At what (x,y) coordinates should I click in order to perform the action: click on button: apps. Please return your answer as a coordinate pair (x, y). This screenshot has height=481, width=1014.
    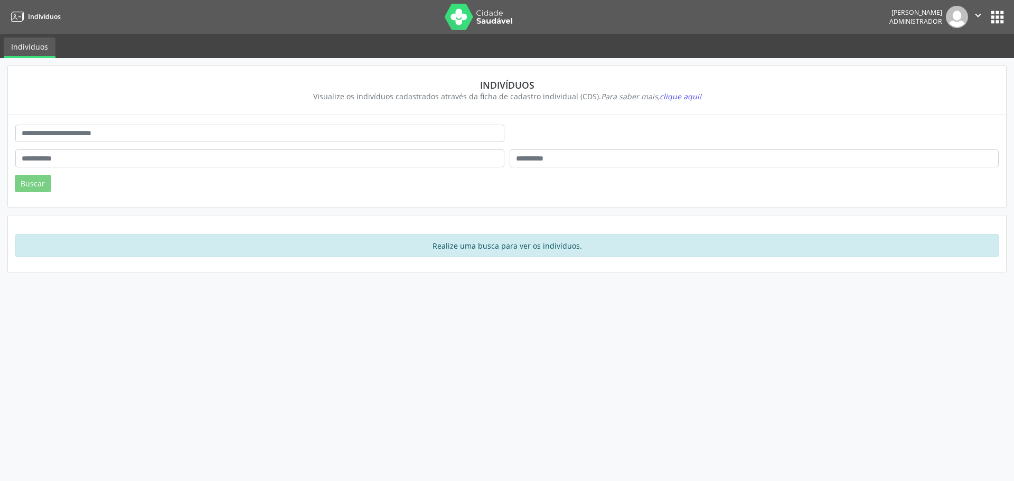
    Looking at the image, I should click on (998, 17).